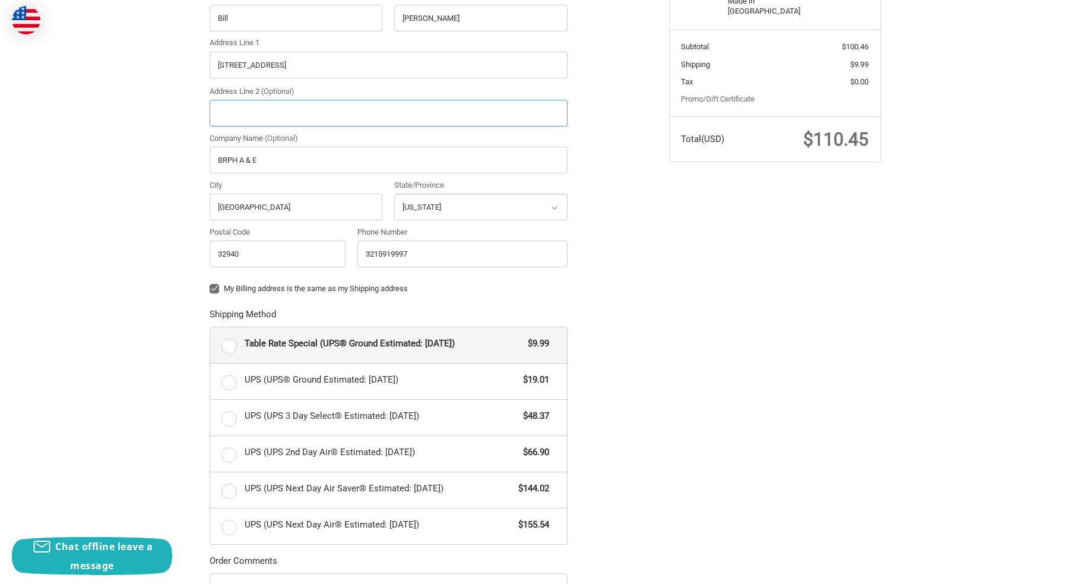 The image size is (1090, 584). I want to click on label: City, so click(296, 185).